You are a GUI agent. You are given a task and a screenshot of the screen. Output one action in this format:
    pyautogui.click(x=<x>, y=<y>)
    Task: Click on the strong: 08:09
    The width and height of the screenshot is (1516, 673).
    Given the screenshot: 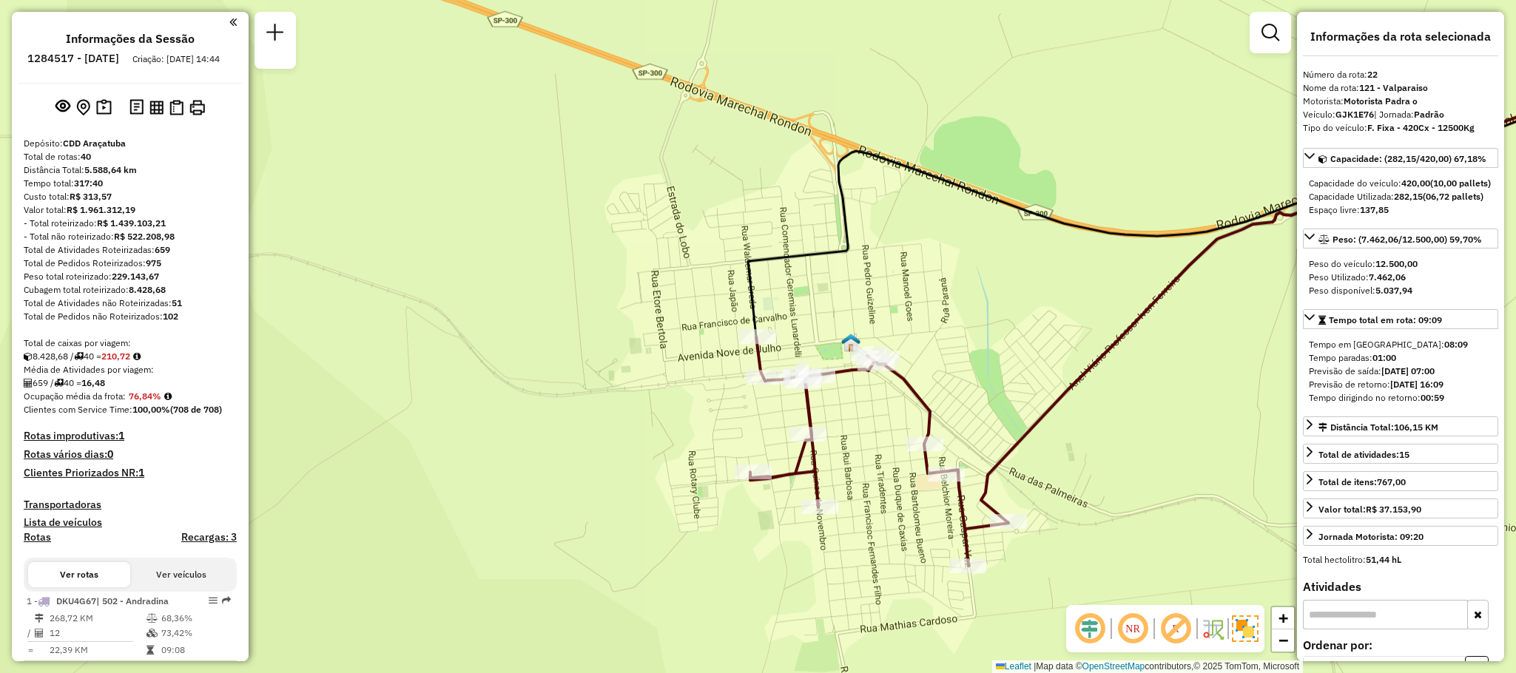 What is the action you would take?
    pyautogui.click(x=1456, y=344)
    